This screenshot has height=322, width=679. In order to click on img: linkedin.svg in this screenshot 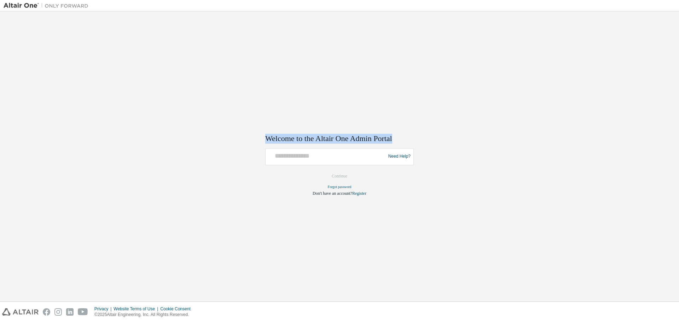, I will do `click(70, 312)`.